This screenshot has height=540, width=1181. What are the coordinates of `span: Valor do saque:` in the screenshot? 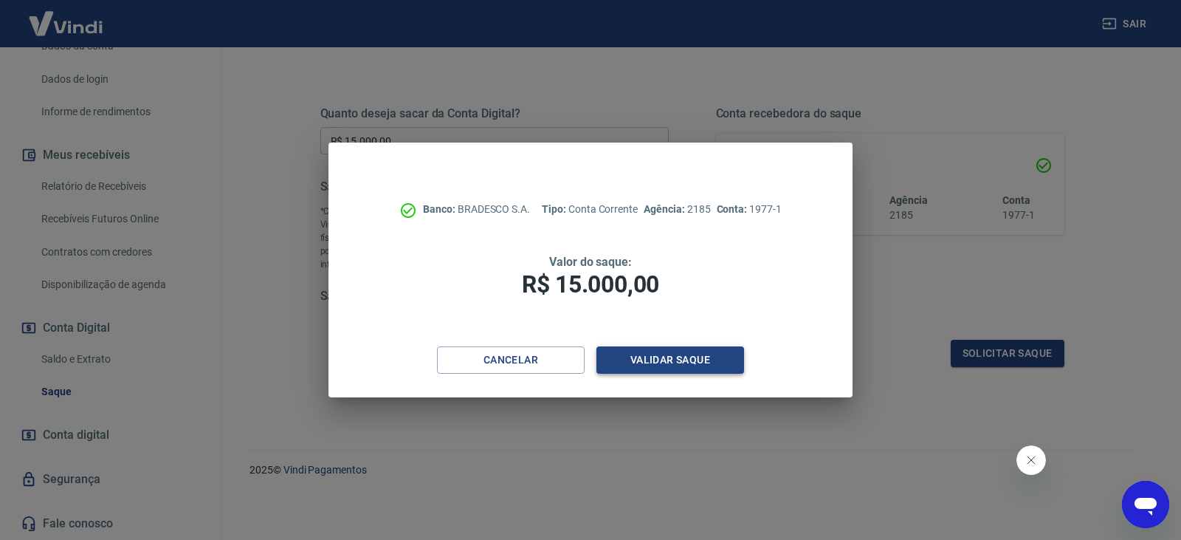 It's located at (591, 261).